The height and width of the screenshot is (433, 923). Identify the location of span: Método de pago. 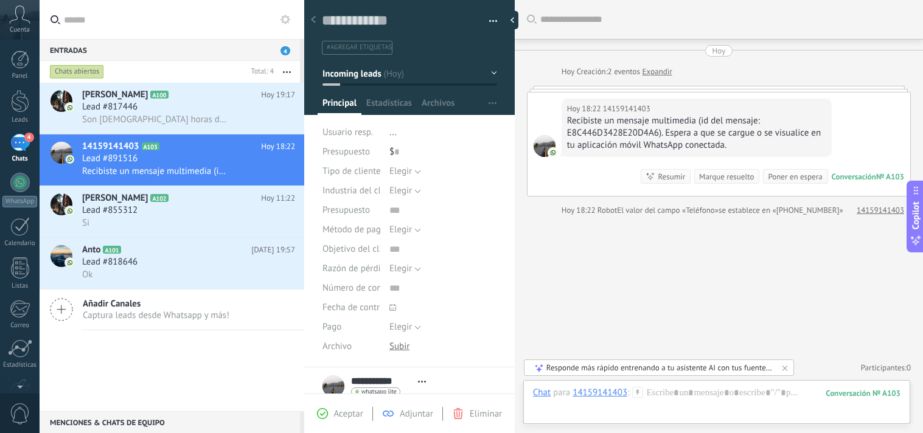
(354, 229).